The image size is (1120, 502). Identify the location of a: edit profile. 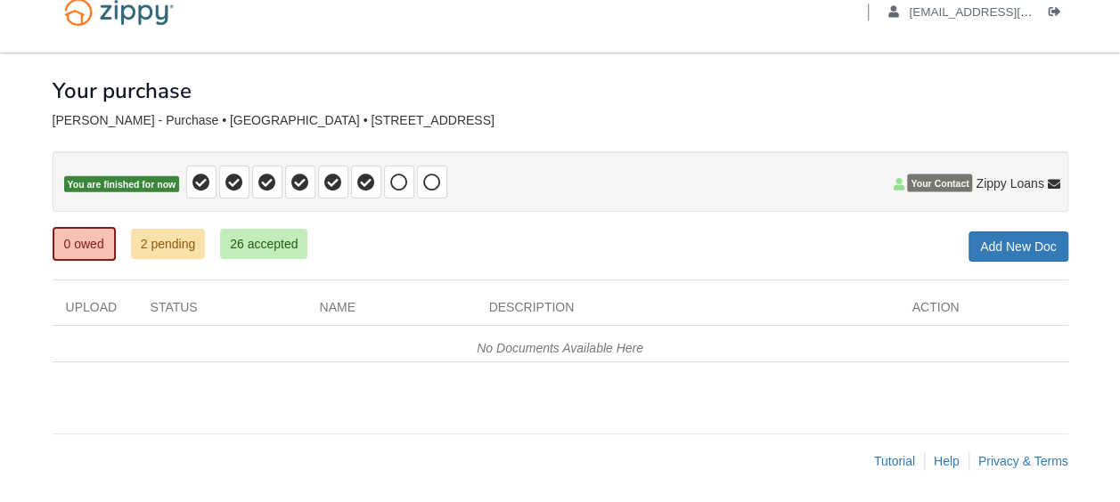
(1001, 14).